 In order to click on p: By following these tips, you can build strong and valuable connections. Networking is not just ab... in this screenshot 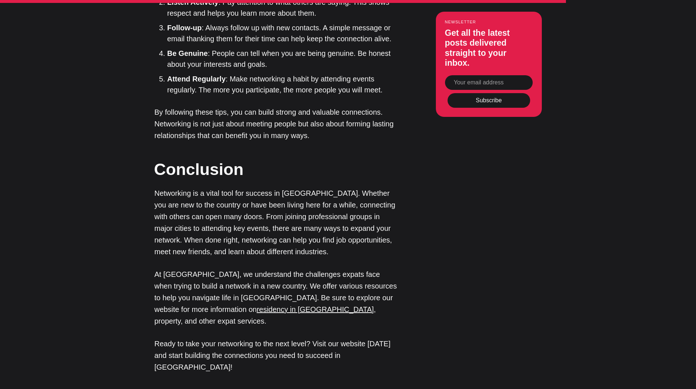, I will do `click(277, 124)`.